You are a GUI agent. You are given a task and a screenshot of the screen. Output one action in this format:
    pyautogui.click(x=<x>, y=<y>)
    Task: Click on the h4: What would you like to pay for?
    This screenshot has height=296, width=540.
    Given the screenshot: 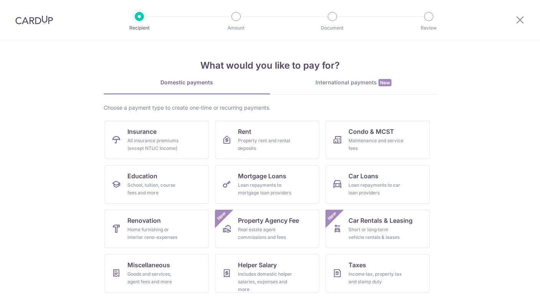 What is the action you would take?
    pyautogui.click(x=270, y=66)
    